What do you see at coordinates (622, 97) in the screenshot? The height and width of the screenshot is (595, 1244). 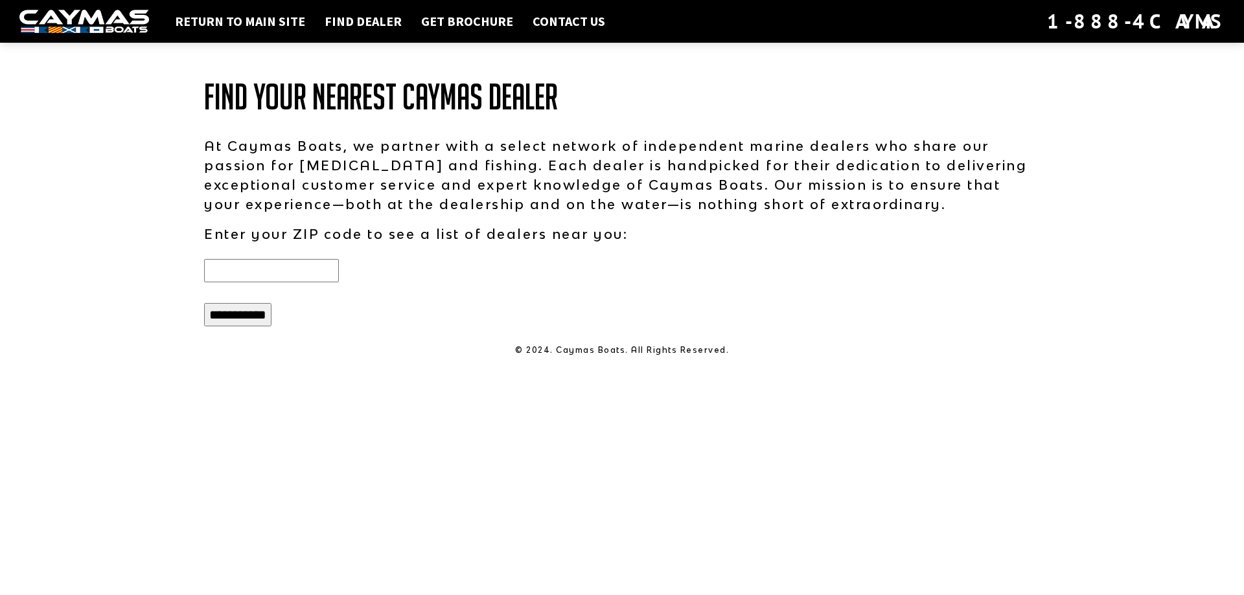 I see `h1: Find Your Nearest Caymas Dealer` at bounding box center [622, 97].